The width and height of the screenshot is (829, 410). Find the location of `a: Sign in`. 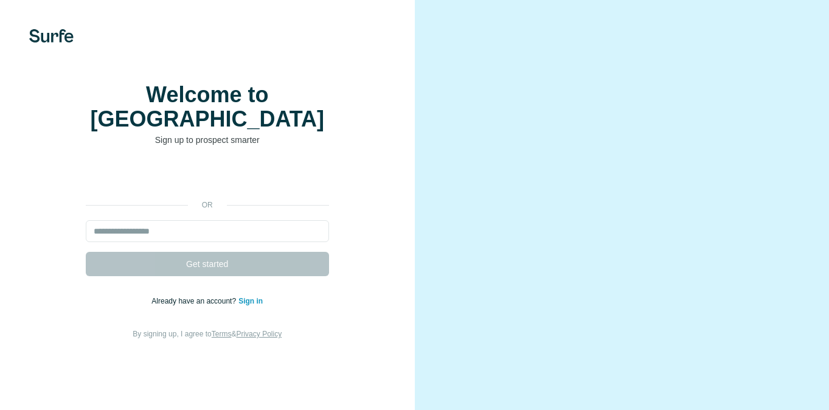

a: Sign in is located at coordinates (251, 301).